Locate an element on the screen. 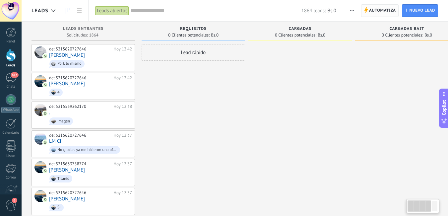 The image size is (448, 216). span: CARGADAS BAIT is located at coordinates (407, 29).